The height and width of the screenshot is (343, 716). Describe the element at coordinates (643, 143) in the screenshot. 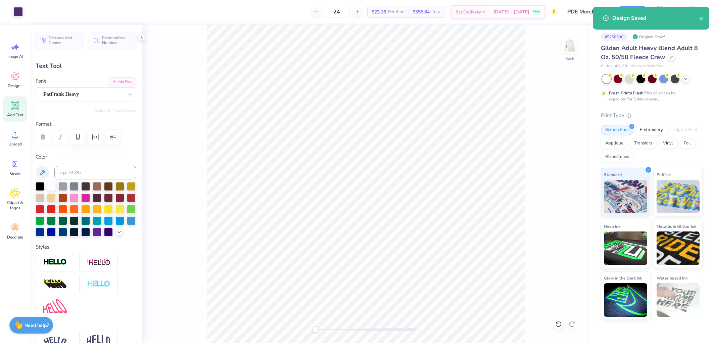

I see `div: Transfers` at that location.